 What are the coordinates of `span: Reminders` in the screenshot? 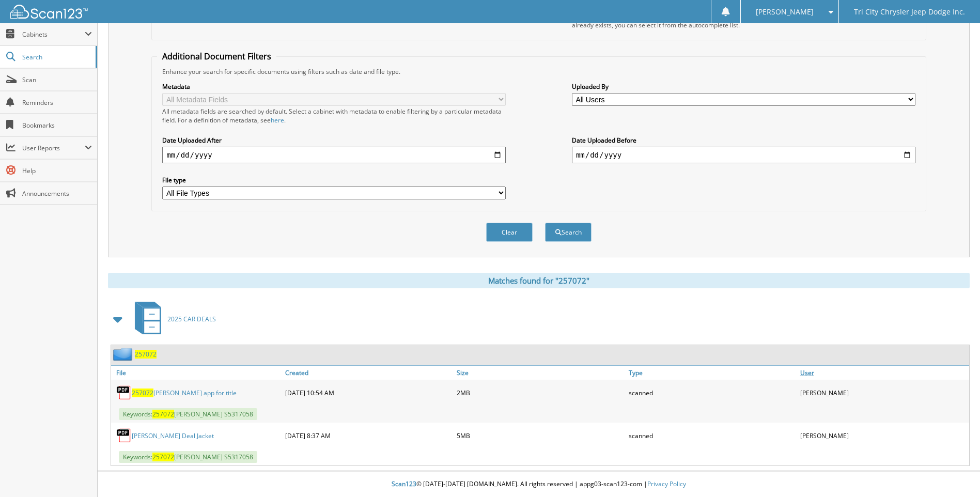 It's located at (57, 102).